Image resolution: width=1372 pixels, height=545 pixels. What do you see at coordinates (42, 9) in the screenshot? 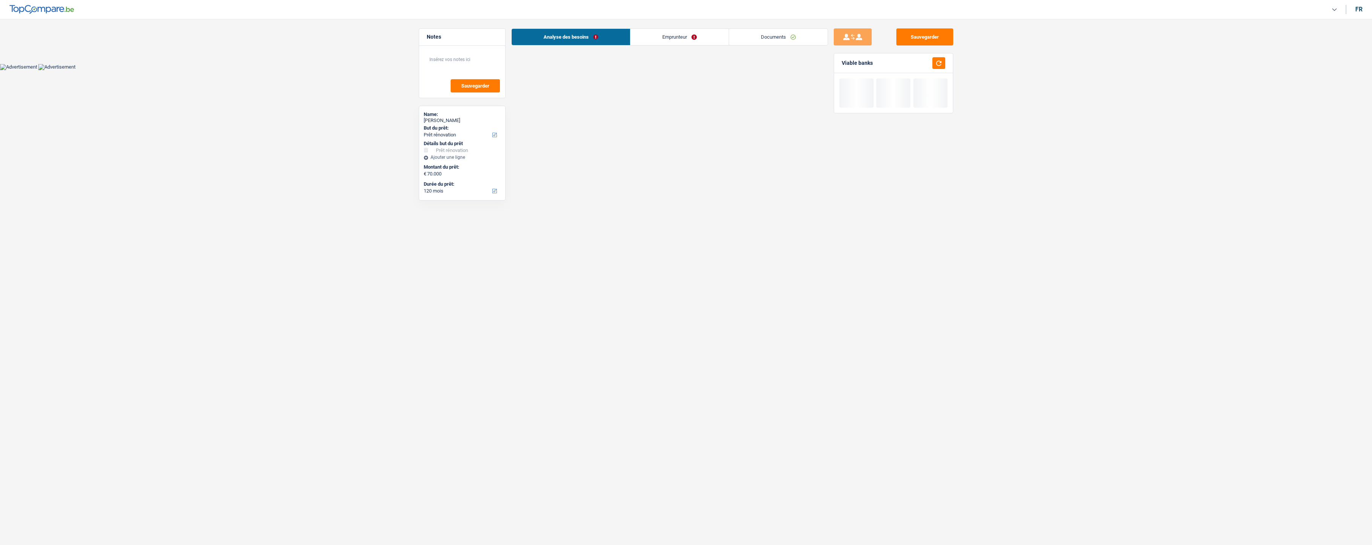
I see `img: TopCompare Logo` at bounding box center [42, 9].